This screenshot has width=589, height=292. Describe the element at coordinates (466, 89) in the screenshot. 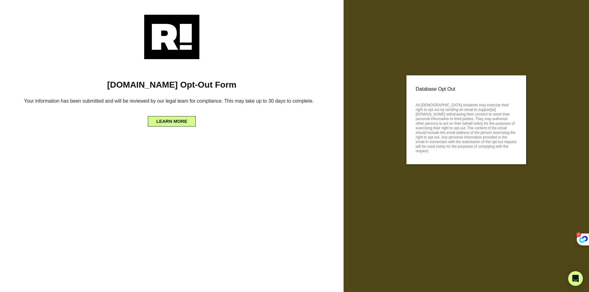

I see `p: Database Opt Out` at that location.